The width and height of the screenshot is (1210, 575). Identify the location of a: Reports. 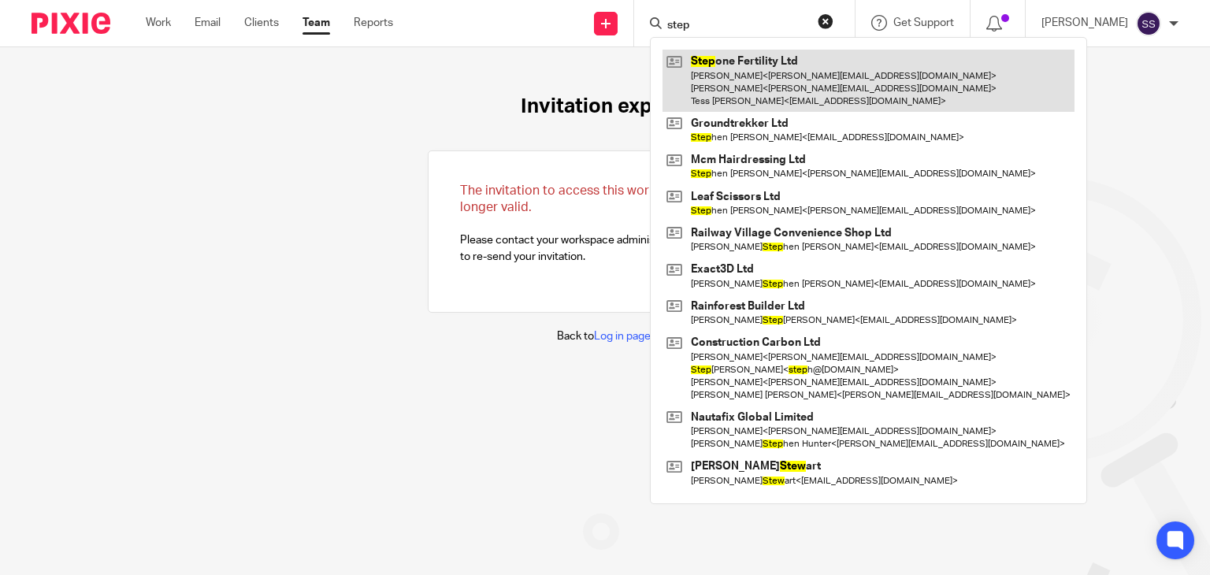
(373, 23).